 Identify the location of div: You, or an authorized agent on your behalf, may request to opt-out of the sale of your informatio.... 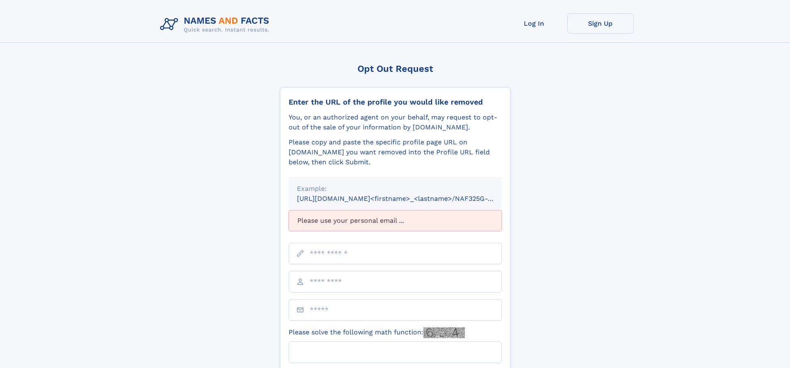
(395, 122).